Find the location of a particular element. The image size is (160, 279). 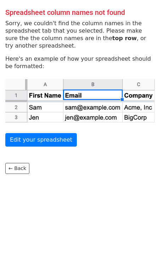

h4: Spreadsheet column names not found is located at coordinates (80, 12).